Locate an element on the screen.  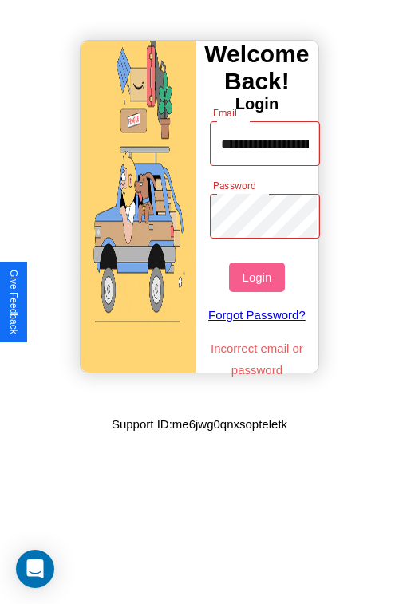
a: Forgot Password? is located at coordinates (257, 314).